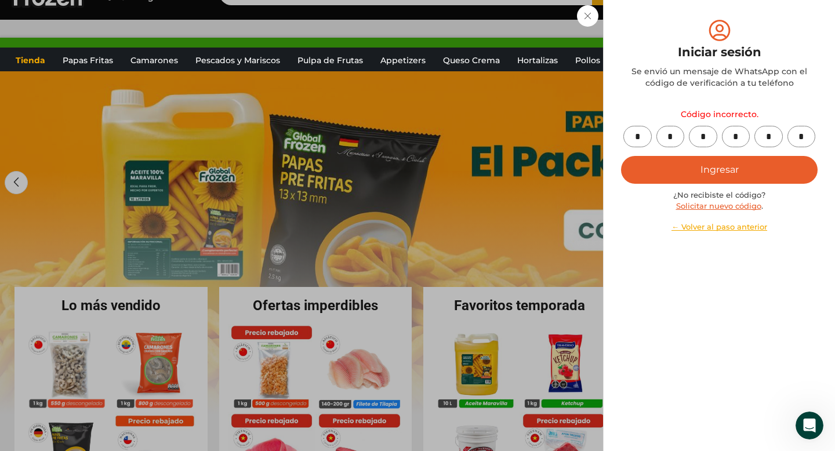  I want to click on div: Iniciar sesión, so click(719, 52).